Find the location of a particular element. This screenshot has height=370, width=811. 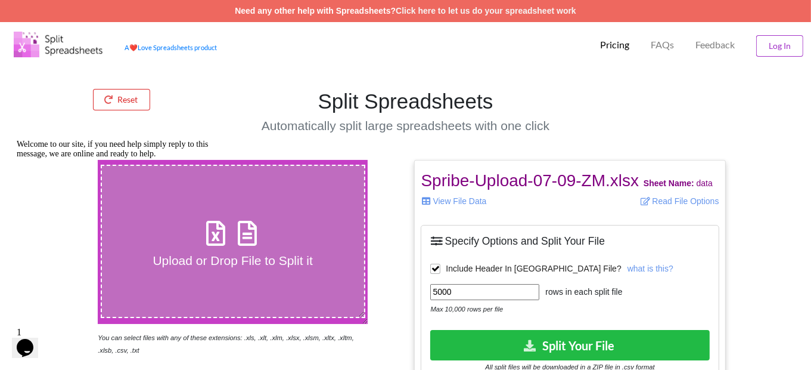

button: Log In is located at coordinates (780, 46).